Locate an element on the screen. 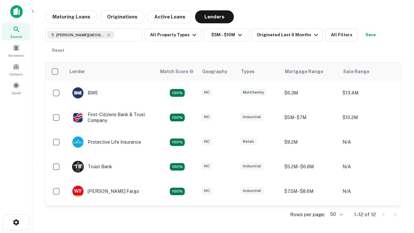  div: 50 is located at coordinates (336, 214).